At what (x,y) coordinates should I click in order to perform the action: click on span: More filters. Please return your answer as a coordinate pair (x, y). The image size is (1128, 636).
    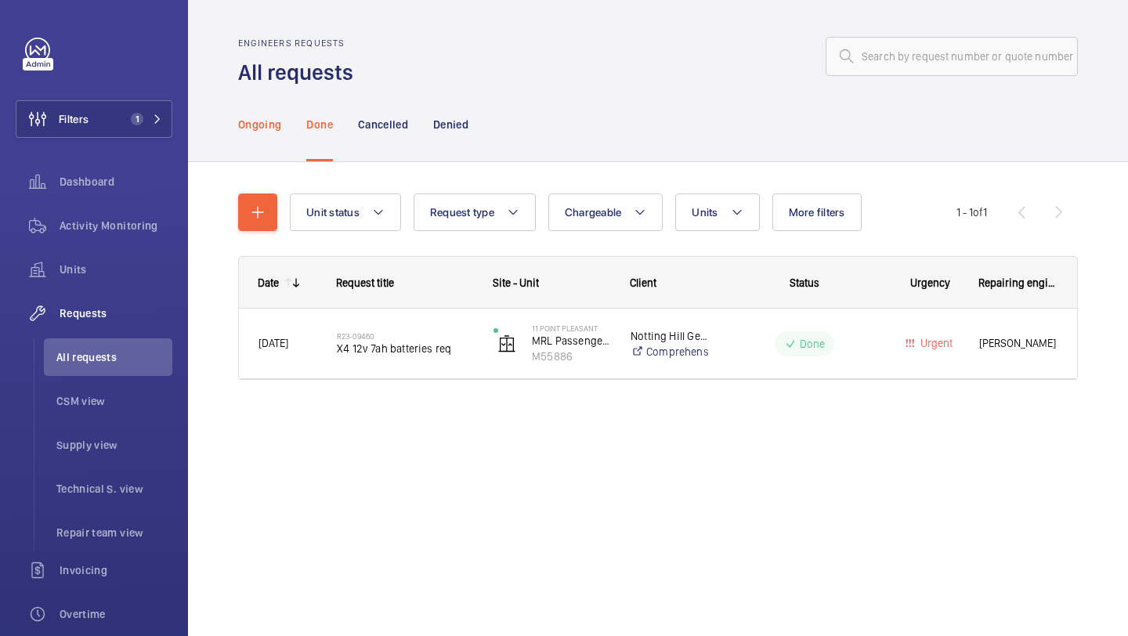
    Looking at the image, I should click on (817, 212).